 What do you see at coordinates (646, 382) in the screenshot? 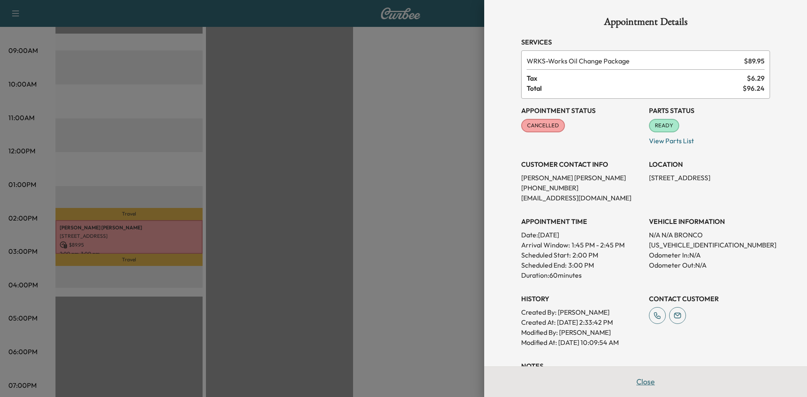
I see `button: Close` at bounding box center [646, 382].